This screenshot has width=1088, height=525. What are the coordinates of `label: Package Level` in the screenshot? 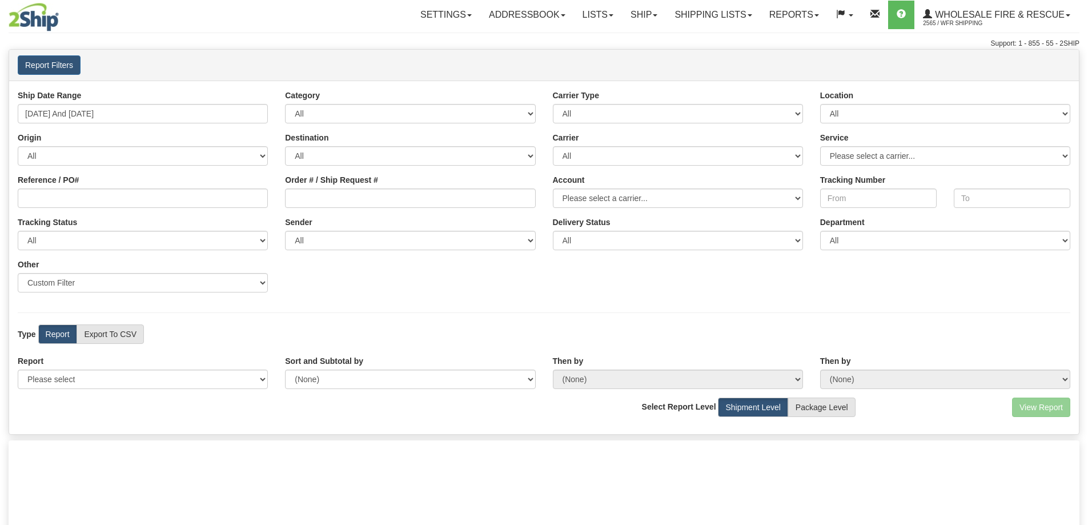 It's located at (822, 407).